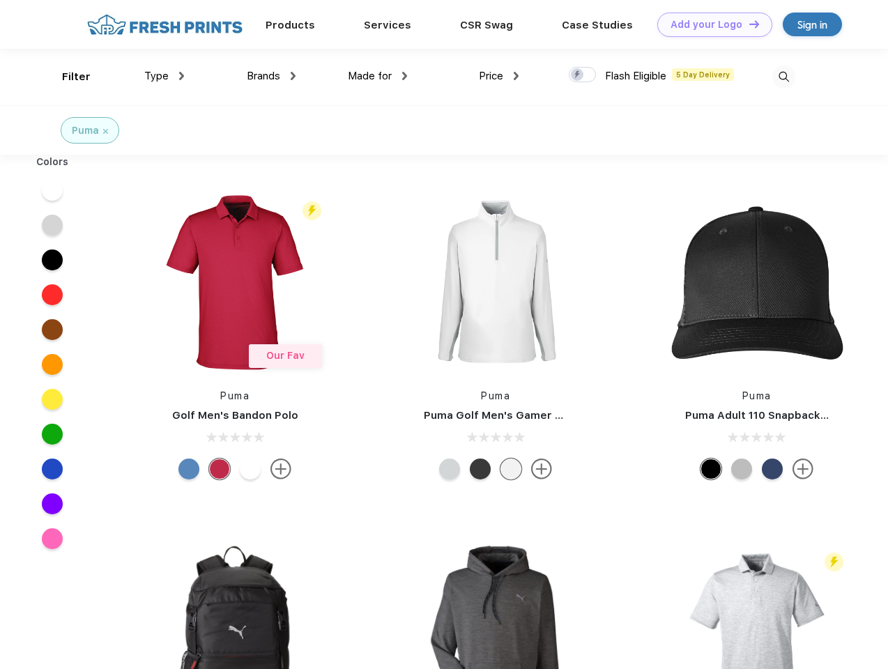 The height and width of the screenshot is (669, 888). What do you see at coordinates (85, 130) in the screenshot?
I see `div: Puma` at bounding box center [85, 130].